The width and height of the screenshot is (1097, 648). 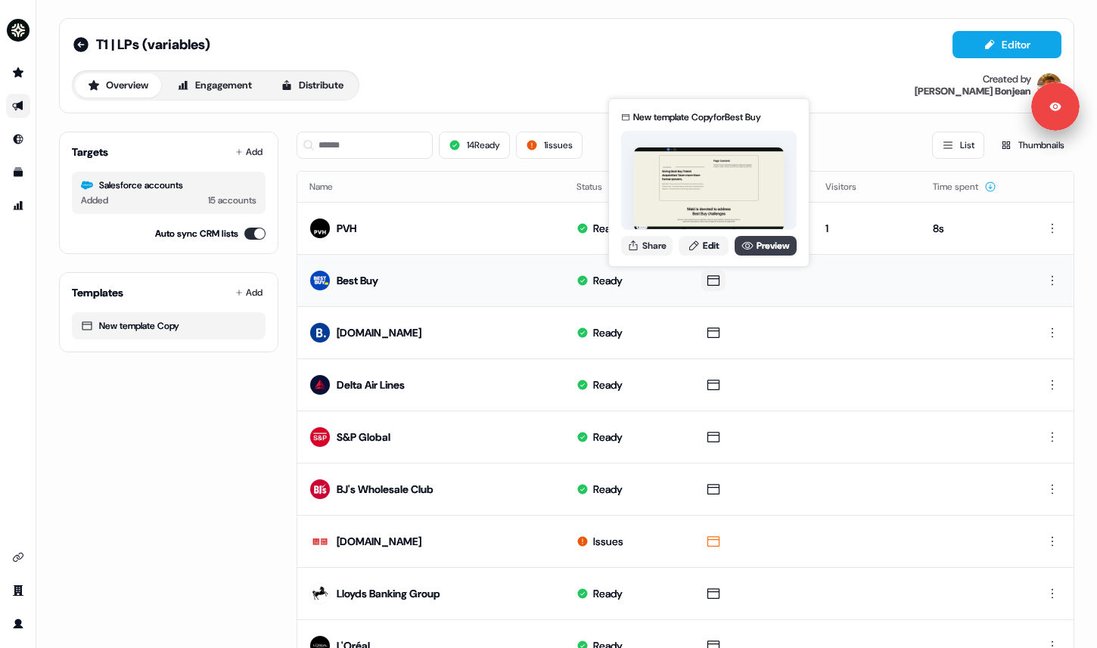 What do you see at coordinates (599, 187) in the screenshot?
I see `button: Status` at bounding box center [599, 187].